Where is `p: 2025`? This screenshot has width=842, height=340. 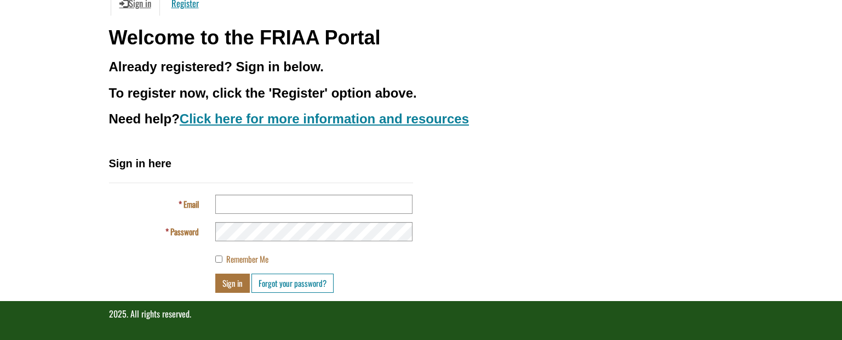 p: 2025 is located at coordinates (421, 313).